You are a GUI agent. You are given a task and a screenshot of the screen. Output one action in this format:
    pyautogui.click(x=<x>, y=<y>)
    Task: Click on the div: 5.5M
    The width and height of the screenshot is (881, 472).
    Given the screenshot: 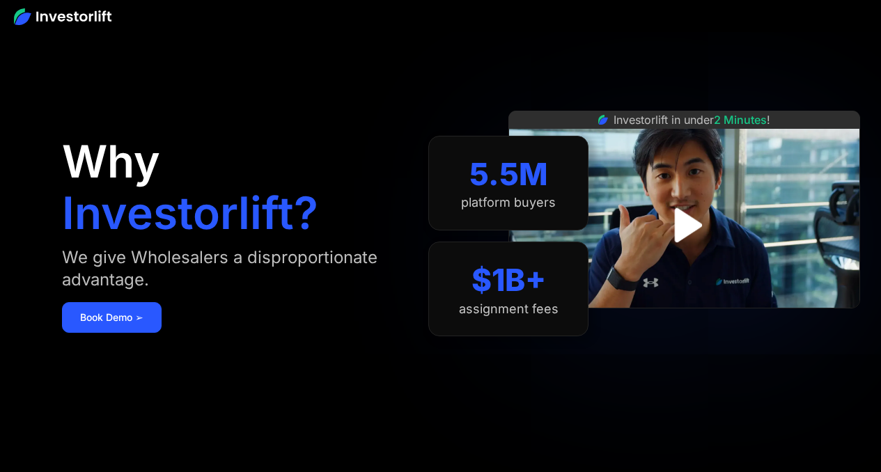 What is the action you would take?
    pyautogui.click(x=508, y=174)
    